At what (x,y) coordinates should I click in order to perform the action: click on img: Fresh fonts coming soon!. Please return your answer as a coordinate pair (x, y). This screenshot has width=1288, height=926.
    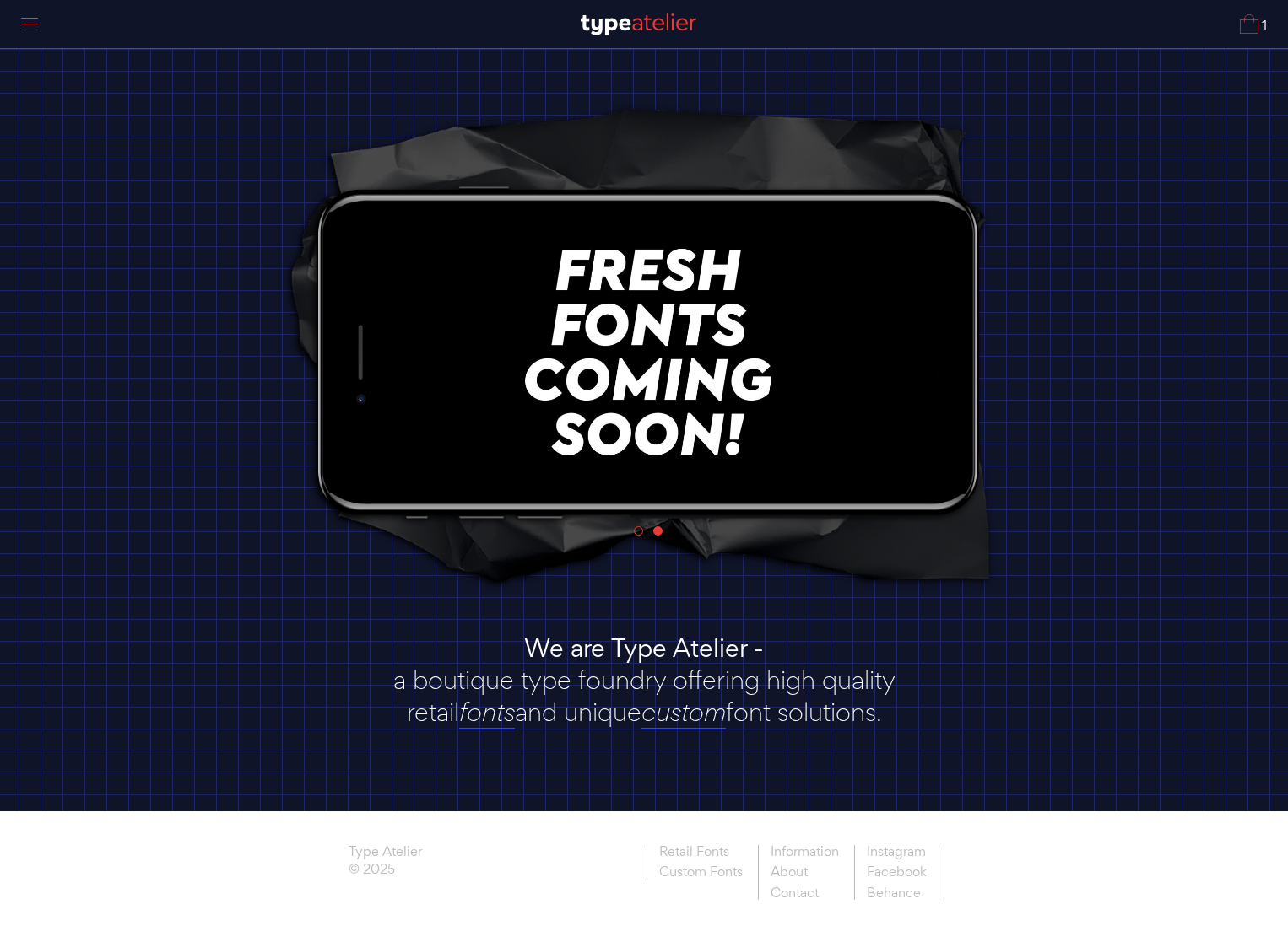
    Looking at the image, I should click on (648, 351).